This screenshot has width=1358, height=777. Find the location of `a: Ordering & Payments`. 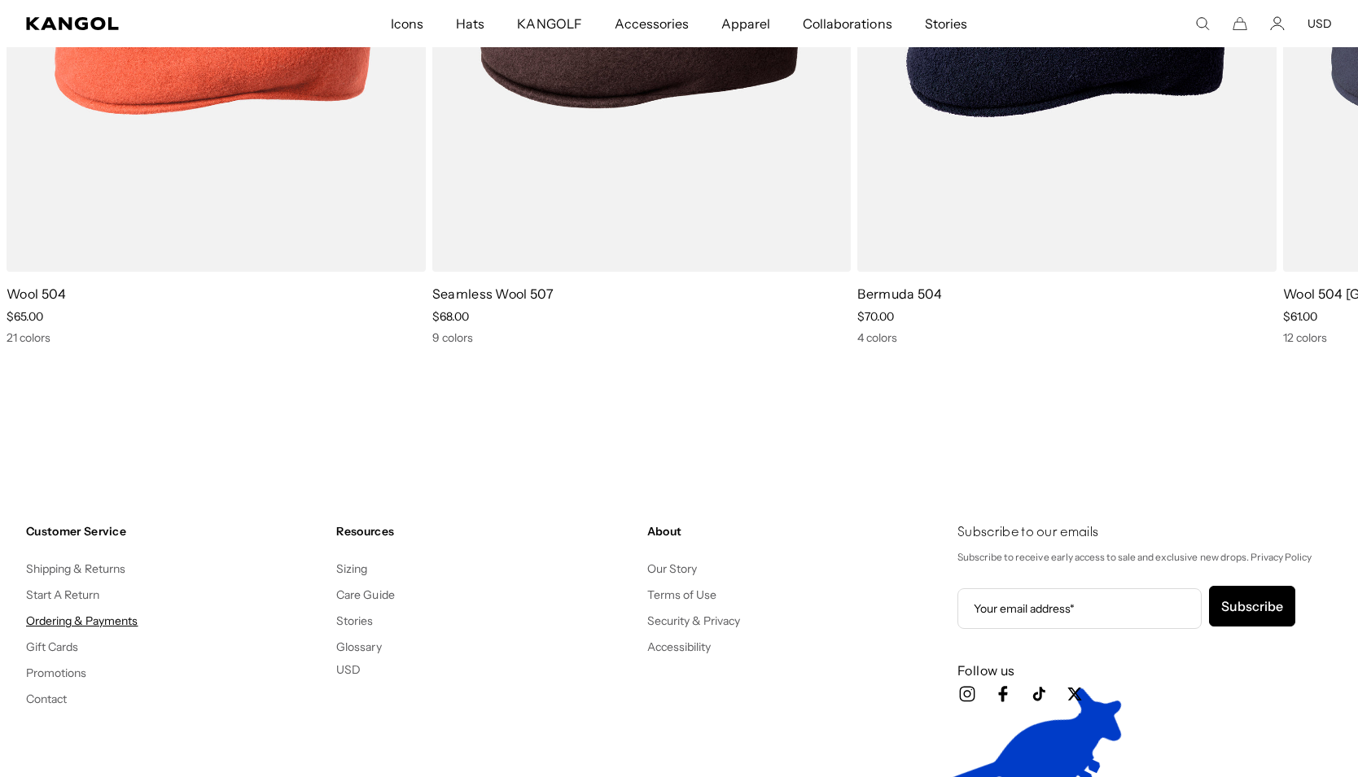

a: Ordering & Payments is located at coordinates (82, 621).